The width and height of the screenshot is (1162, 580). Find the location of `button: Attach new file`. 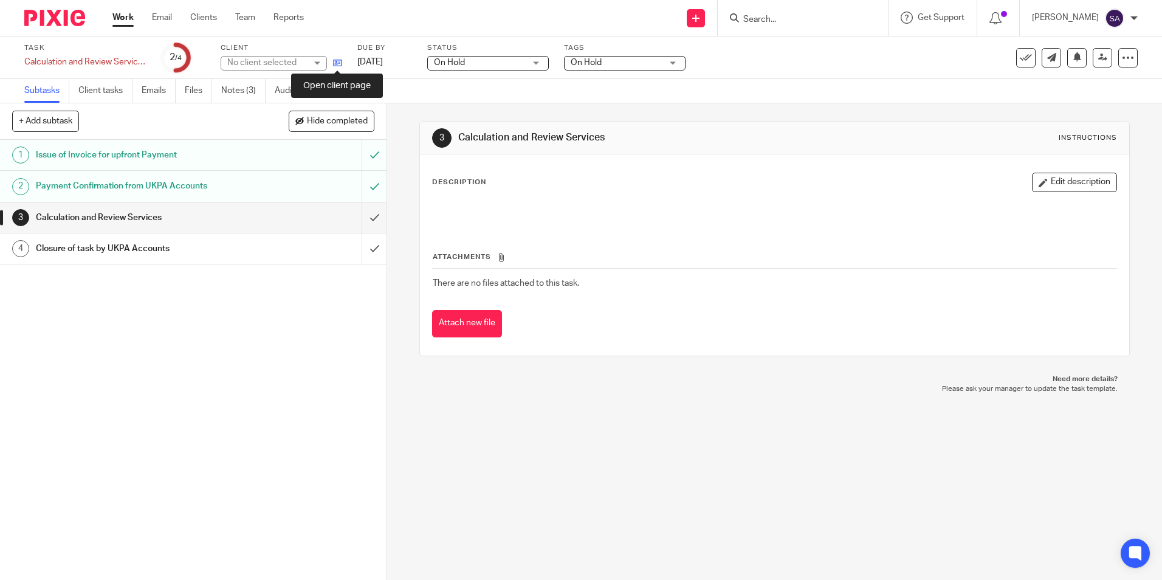

button: Attach new file is located at coordinates (467, 323).